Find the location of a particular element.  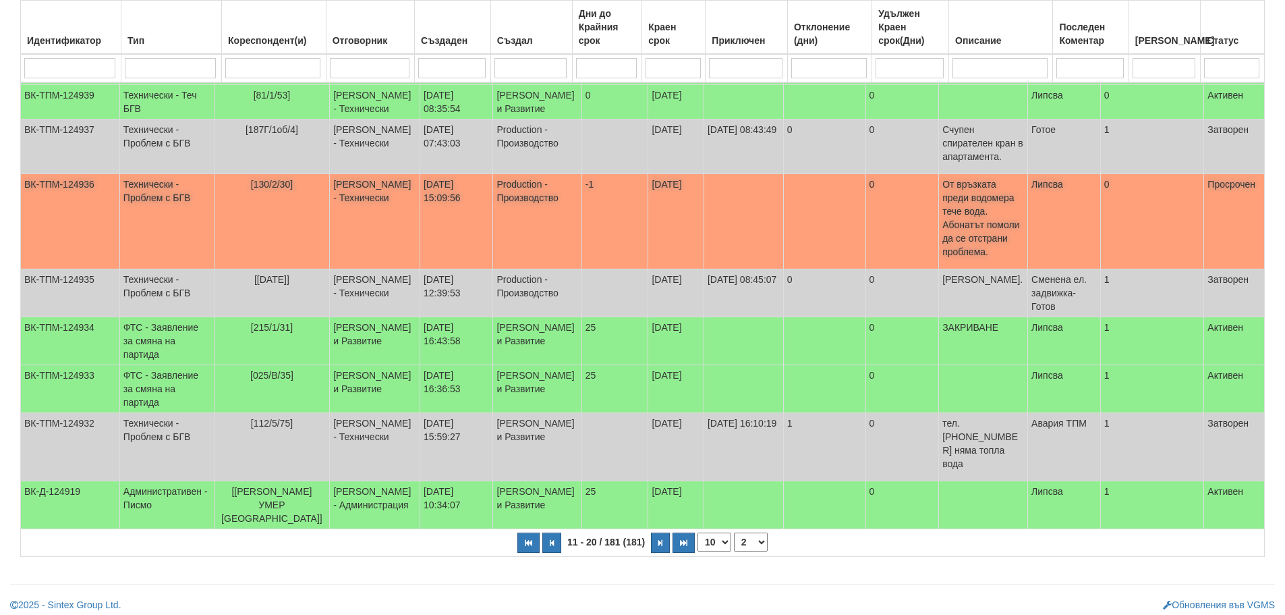

div: Дни до Крайния срок is located at coordinates (607, 27).